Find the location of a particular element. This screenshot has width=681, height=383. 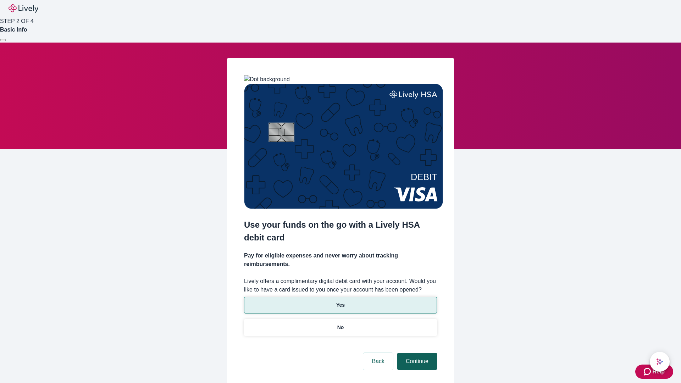

h4: Pay for eligible expenses and never worry about tracking reimbursements. is located at coordinates (341, 260).